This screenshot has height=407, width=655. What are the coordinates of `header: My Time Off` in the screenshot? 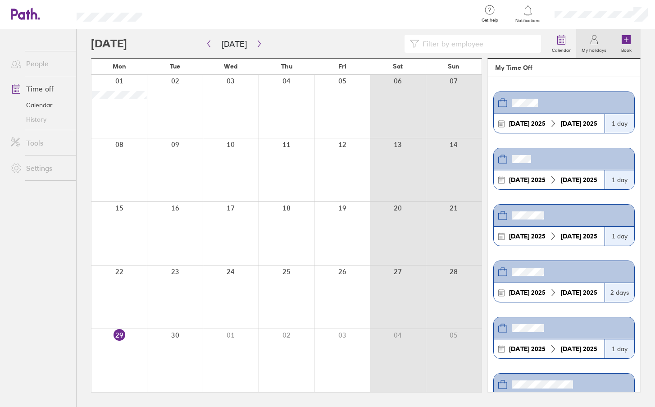 It's located at (564, 68).